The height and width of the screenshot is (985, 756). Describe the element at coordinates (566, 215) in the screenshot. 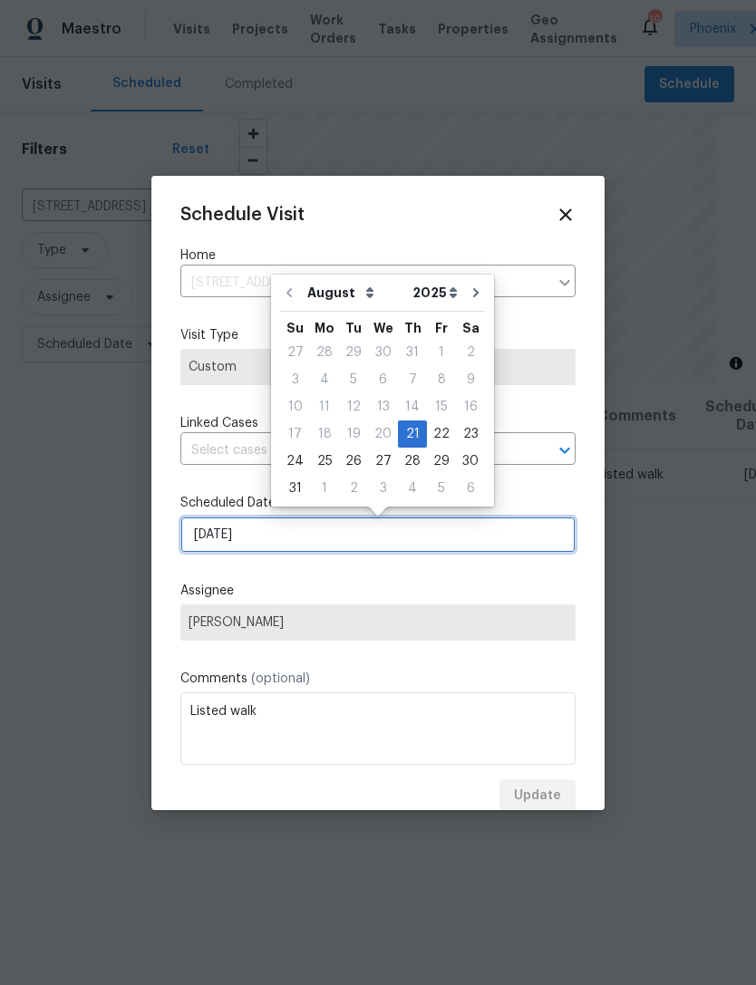

I see `span: Close` at that location.